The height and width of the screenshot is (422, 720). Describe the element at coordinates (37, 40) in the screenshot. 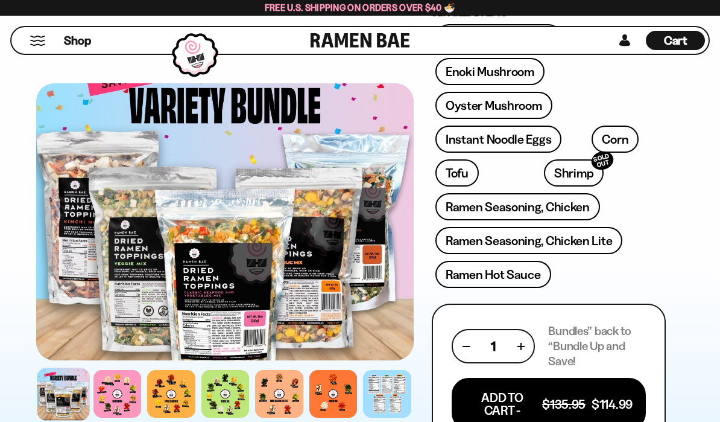

I see `button: Mobile Menu Trigger` at that location.